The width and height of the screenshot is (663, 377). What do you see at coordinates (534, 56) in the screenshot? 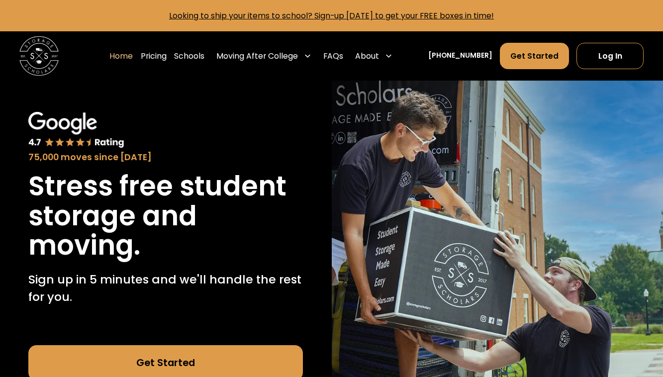
I see `a: Get Started` at bounding box center [534, 56].